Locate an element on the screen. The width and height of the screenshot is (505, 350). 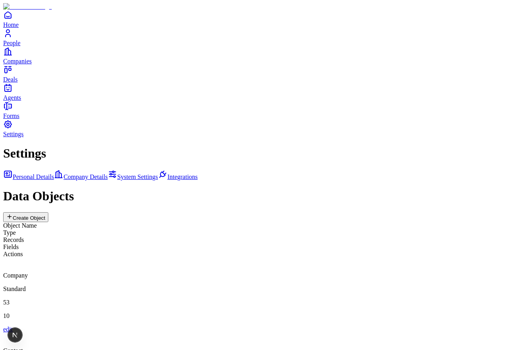
a: Settings is located at coordinates (252, 128).